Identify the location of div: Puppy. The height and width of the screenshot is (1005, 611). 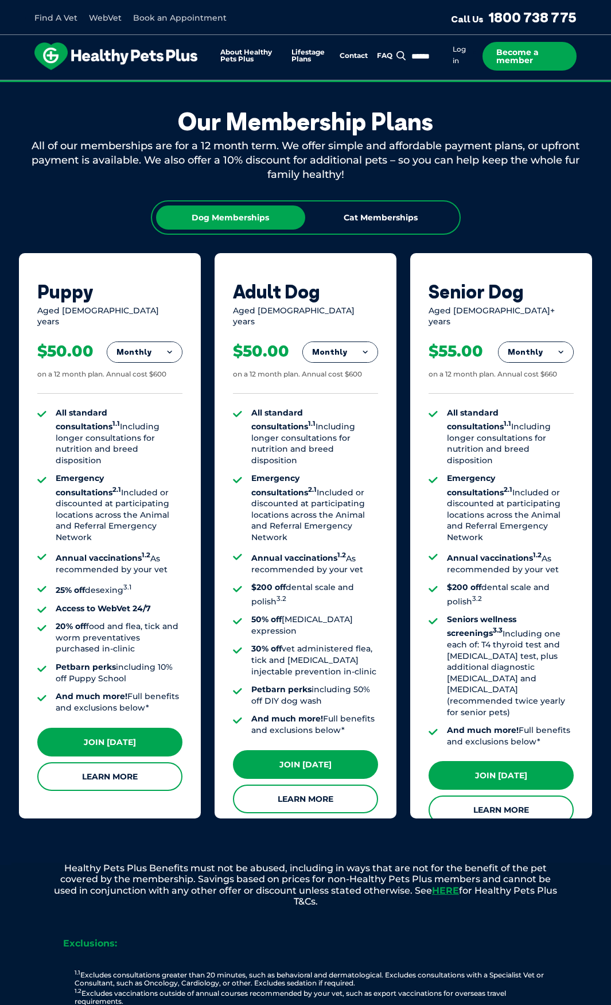
(110, 292).